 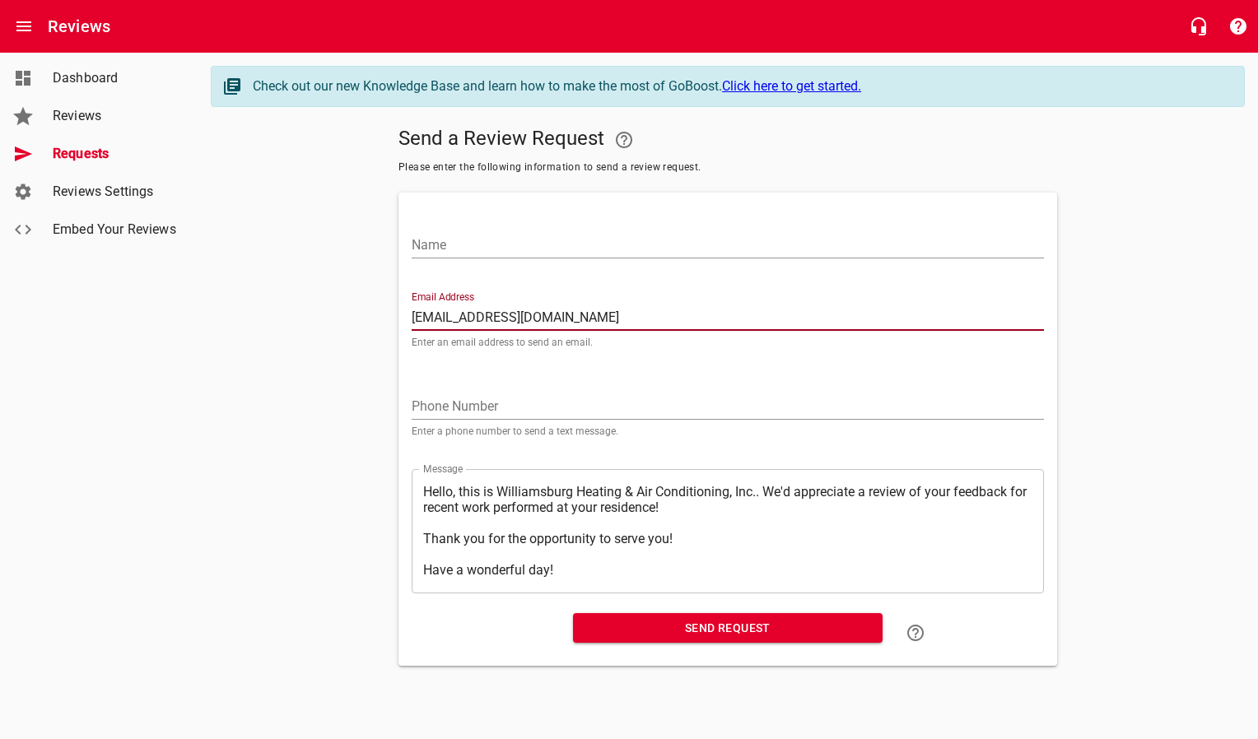 I want to click on span: Send Request, so click(x=728, y=628).